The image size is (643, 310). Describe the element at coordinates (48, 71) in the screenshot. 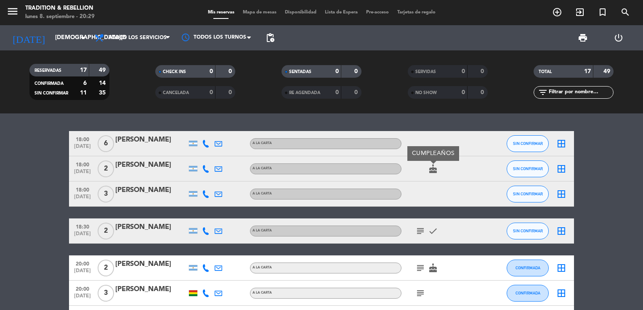

I see `span: RESERVADAS` at that location.